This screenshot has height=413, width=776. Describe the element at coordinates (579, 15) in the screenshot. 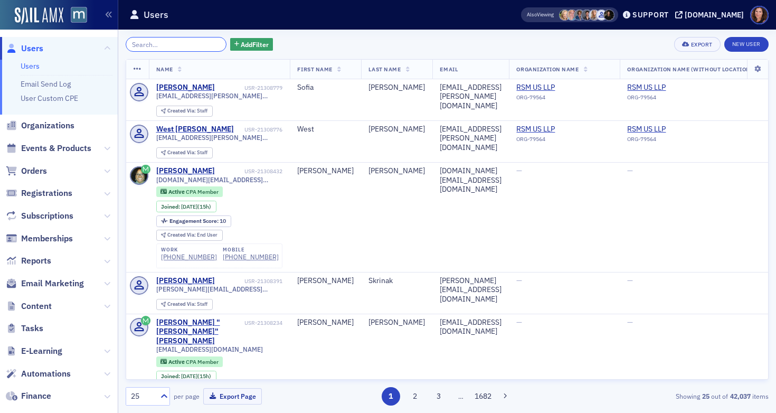

I see `span: Chris Dougherty` at that location.